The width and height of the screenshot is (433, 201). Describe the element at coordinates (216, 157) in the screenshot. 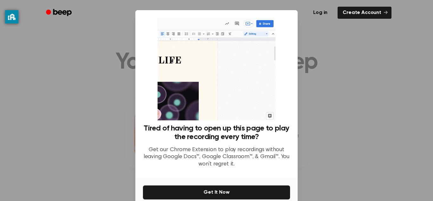

I see `p: Get our Chrome Extension to play recordings without leaving Google Docs™, Google Classroom™, & Gm...` at that location.